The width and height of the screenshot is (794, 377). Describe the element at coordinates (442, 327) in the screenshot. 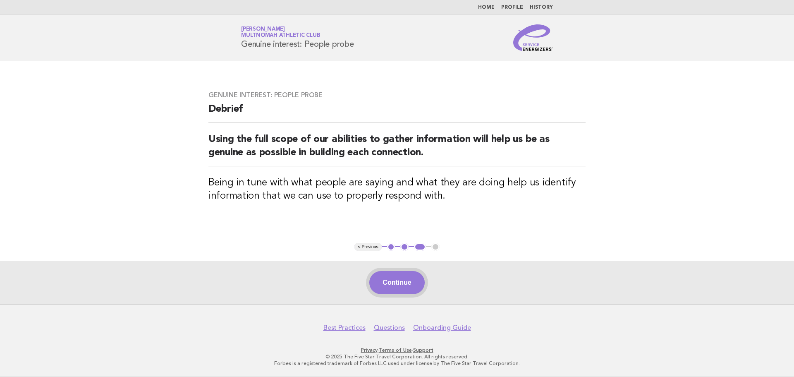

I see `a: Onboarding Guide` at that location.